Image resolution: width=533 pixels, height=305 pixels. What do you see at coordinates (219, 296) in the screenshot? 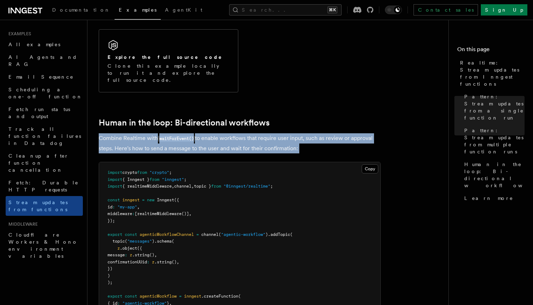
I see `span: .createFunction` at bounding box center [219, 296].